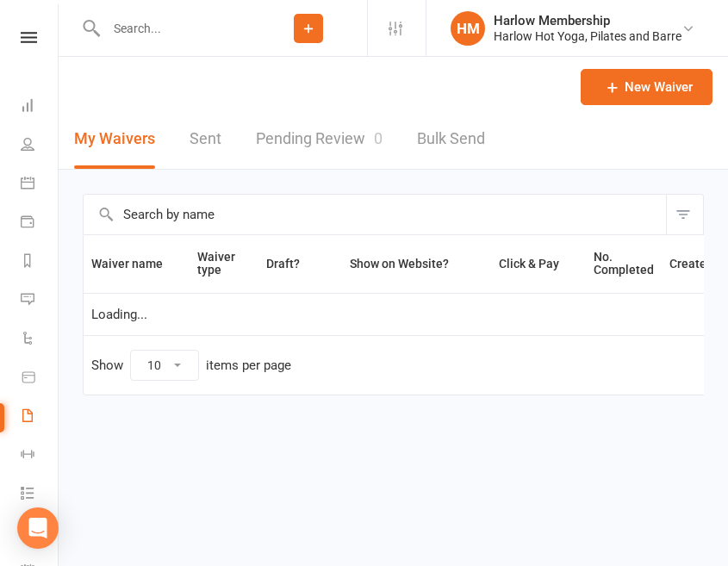 Image resolution: width=728 pixels, height=566 pixels. I want to click on a: New Waiver, so click(647, 87).